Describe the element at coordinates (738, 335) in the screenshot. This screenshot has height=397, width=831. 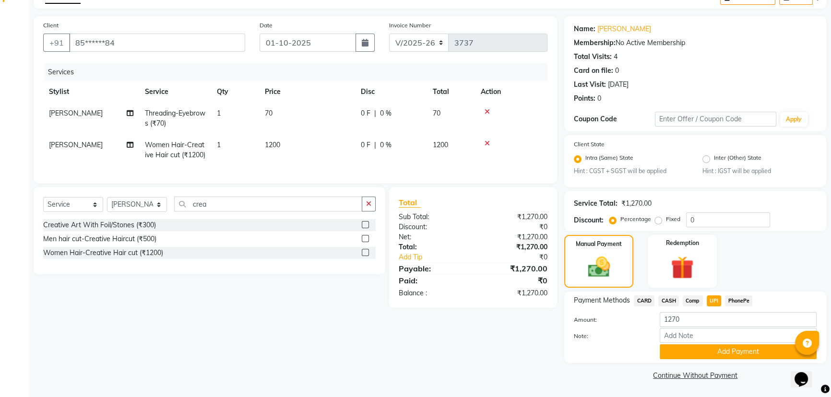
I see `input: Add Note` at that location.